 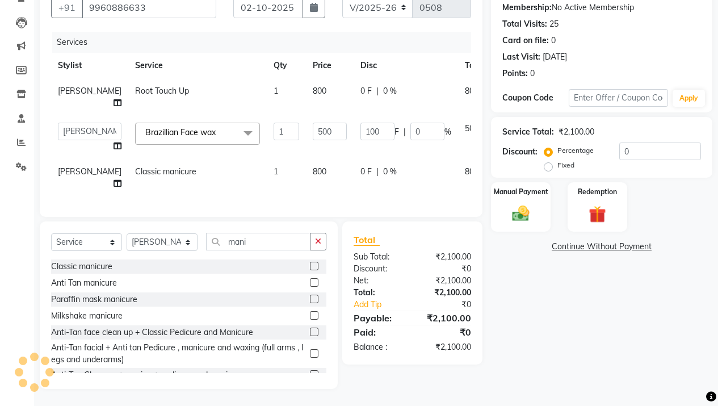 What do you see at coordinates (286, 65) in the screenshot?
I see `th: Qty` at bounding box center [286, 65].